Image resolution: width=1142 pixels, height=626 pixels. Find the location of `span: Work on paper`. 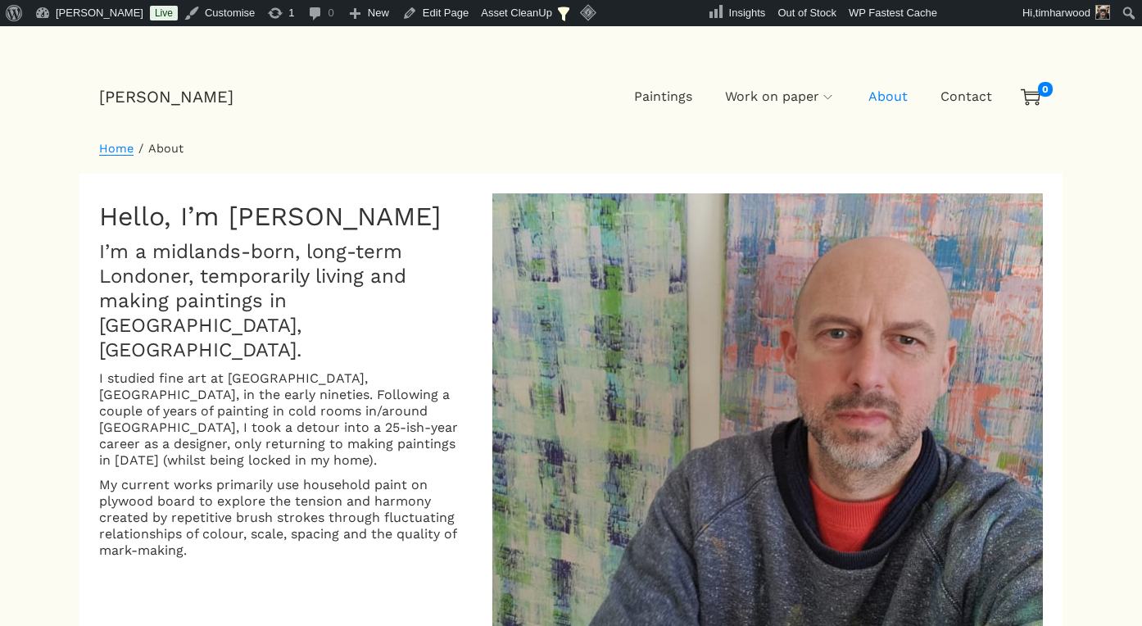

span: Work on paper is located at coordinates (772, 97).